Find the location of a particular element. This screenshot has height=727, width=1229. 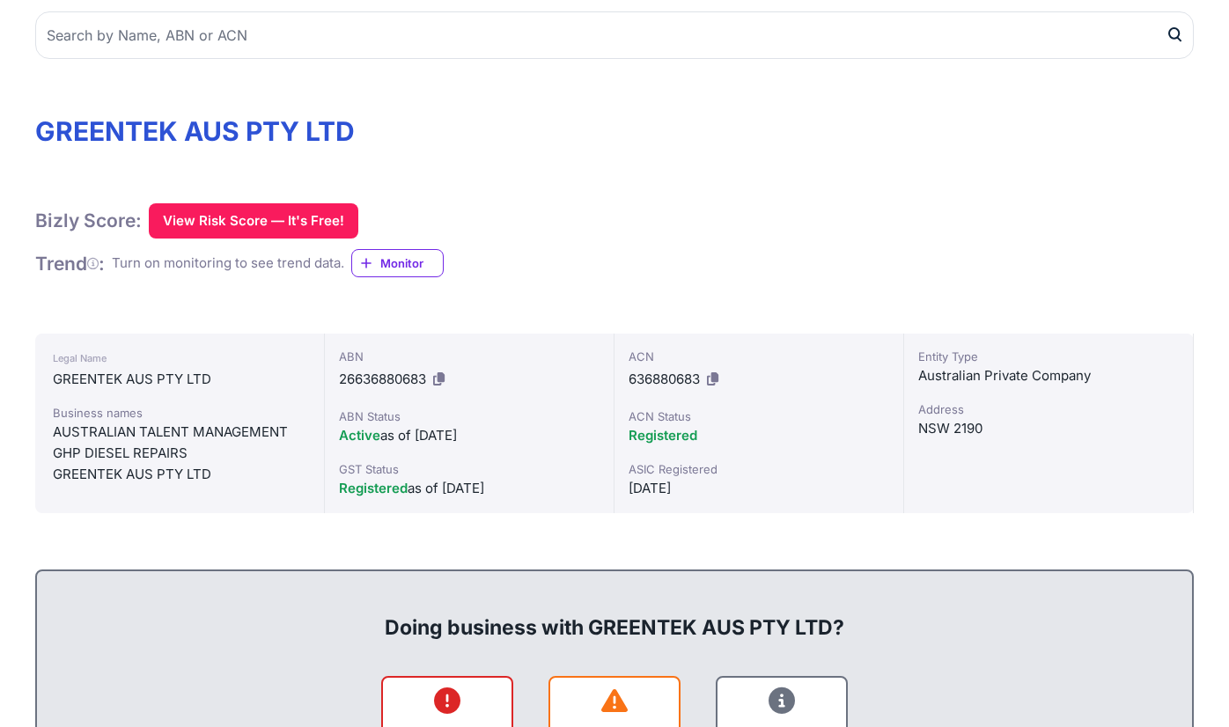

div: Turn on monitoring to see trend data. is located at coordinates (228, 263).